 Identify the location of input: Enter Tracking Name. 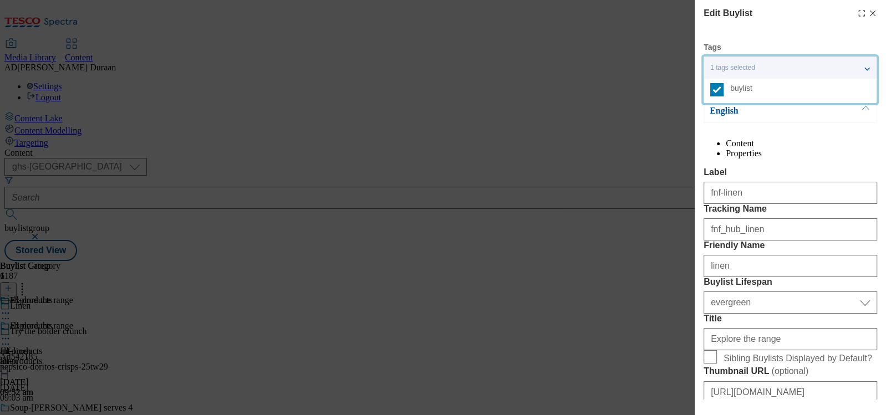
(790, 229).